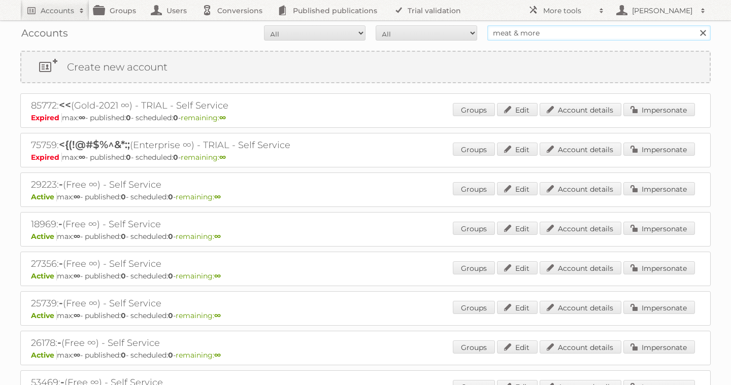 This screenshot has height=385, width=731. What do you see at coordinates (209, 343) in the screenshot?
I see `h2: 26178: (Free ∞) - Self Service` at bounding box center [209, 343].